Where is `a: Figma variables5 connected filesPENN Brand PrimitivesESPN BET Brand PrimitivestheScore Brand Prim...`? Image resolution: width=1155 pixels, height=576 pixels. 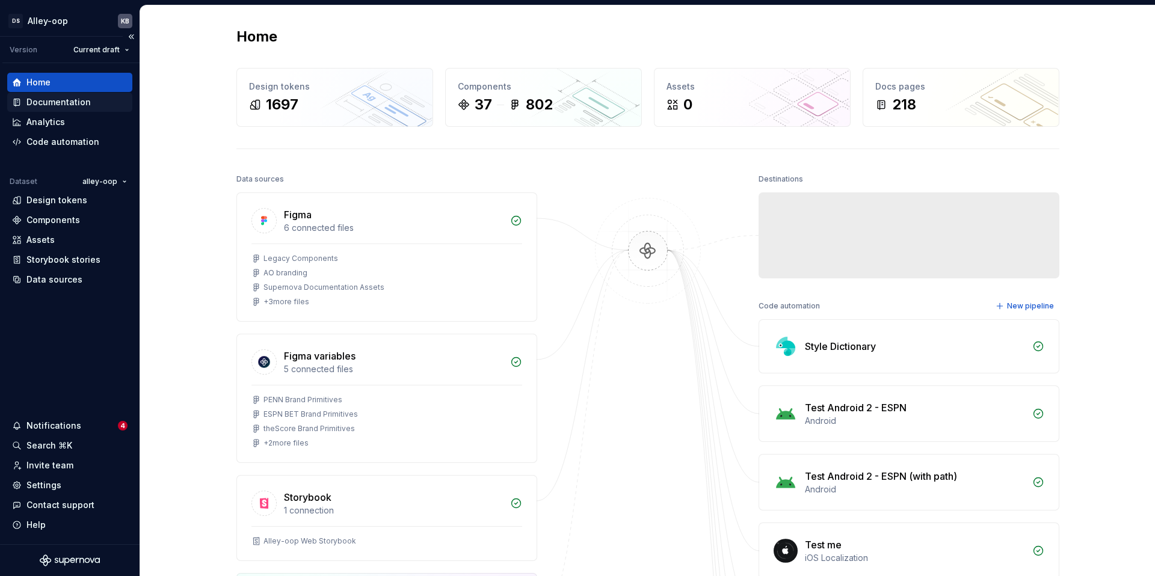 a: Figma variables5 connected filesPENN Brand PrimitivesESPN BET Brand PrimitivestheScore Brand Prim... is located at coordinates (387, 398).